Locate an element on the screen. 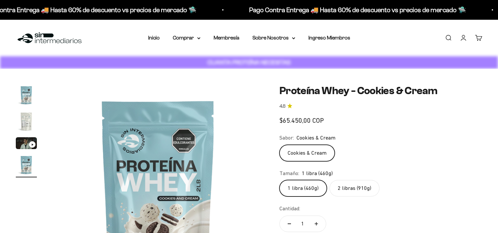 The width and height of the screenshot is (498, 233). label: Cantidad: is located at coordinates (290, 209).